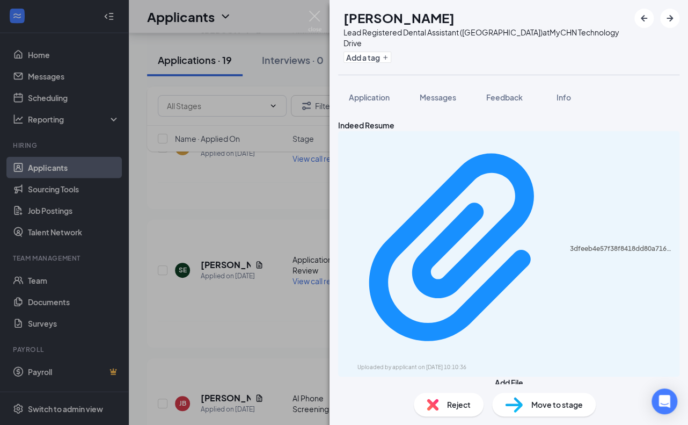  What do you see at coordinates (458, 249) in the screenshot?
I see `svg: Paperclip` at bounding box center [458, 249].